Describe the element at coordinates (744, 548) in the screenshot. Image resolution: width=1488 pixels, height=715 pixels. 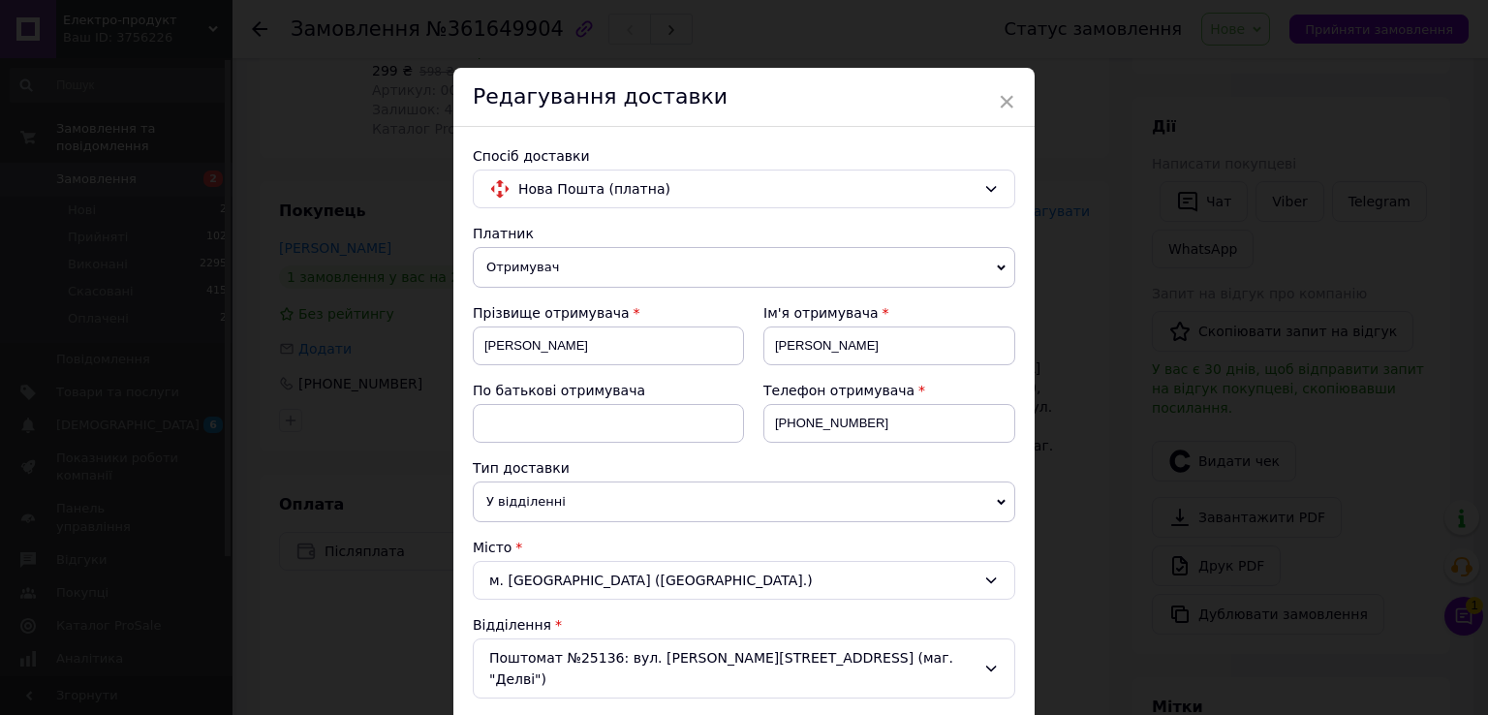
I see `div: Місто` at that location.